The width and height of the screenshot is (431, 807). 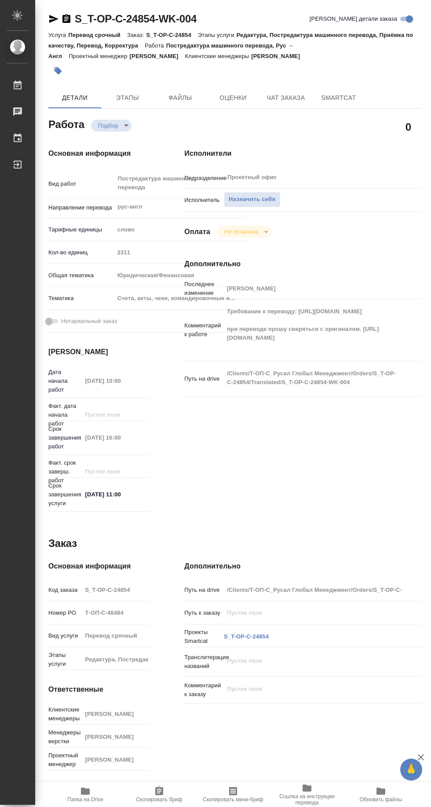 What do you see at coordinates (66, 19) in the screenshot?
I see `button: Скопировать ссылку` at bounding box center [66, 19].